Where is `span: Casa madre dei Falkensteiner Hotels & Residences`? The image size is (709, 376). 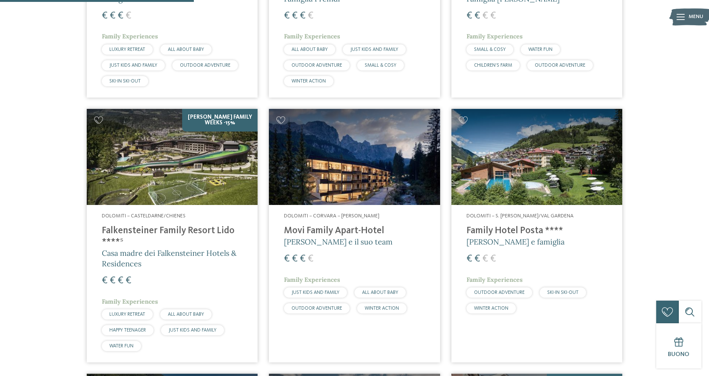
span: Casa madre dei Falkensteiner Hotels & Residences is located at coordinates (169, 258).